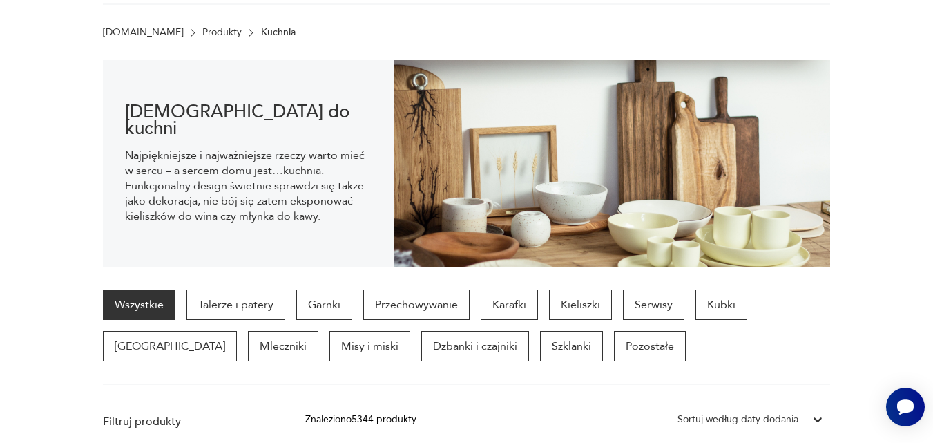 The height and width of the screenshot is (443, 933). Describe the element at coordinates (369, 346) in the screenshot. I see `p: Misy i miski` at that location.